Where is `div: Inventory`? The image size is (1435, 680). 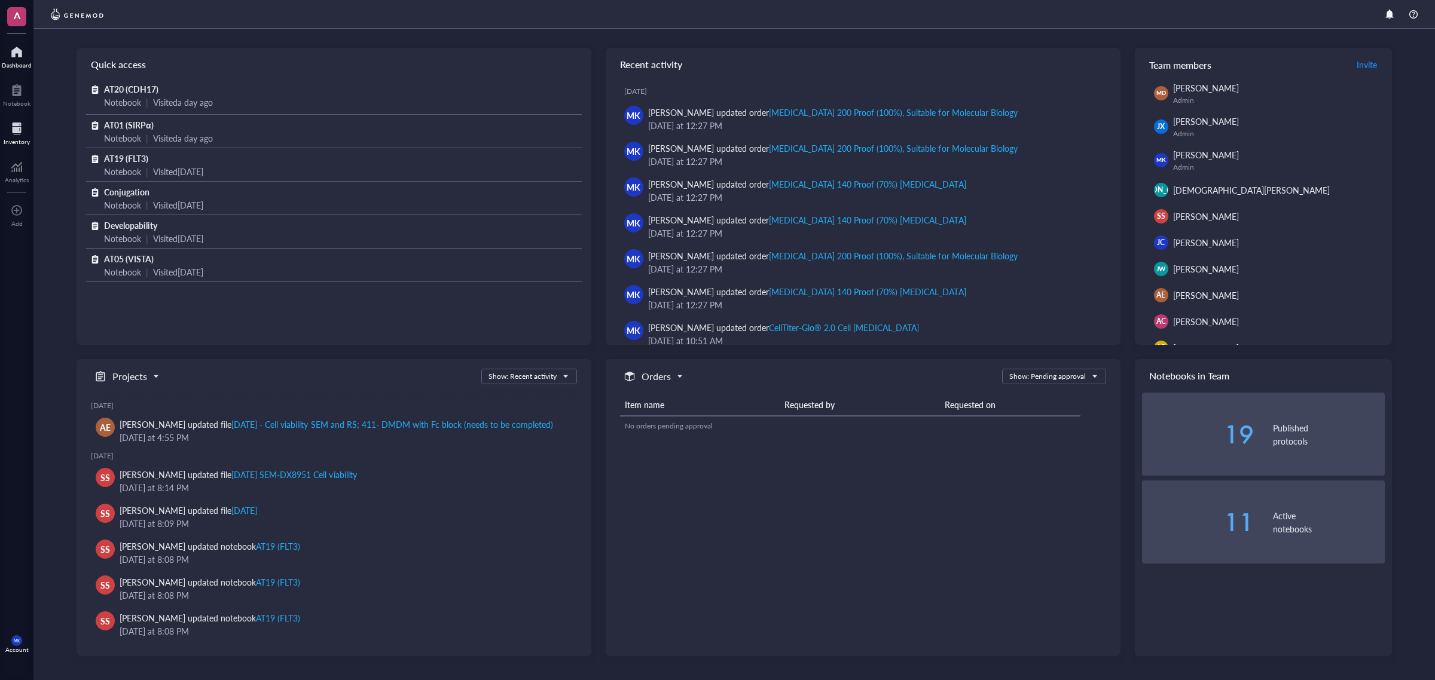
div: Inventory is located at coordinates (17, 142).